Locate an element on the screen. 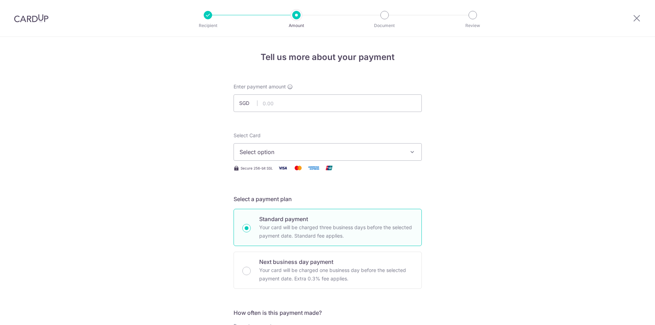  p: Review is located at coordinates (473, 26).